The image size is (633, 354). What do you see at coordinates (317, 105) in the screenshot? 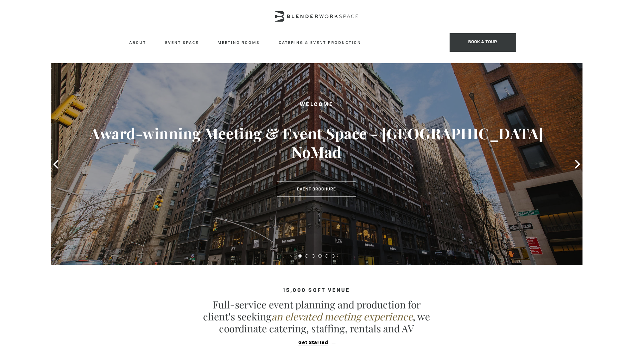
I see `h2: Welcome` at bounding box center [317, 105].